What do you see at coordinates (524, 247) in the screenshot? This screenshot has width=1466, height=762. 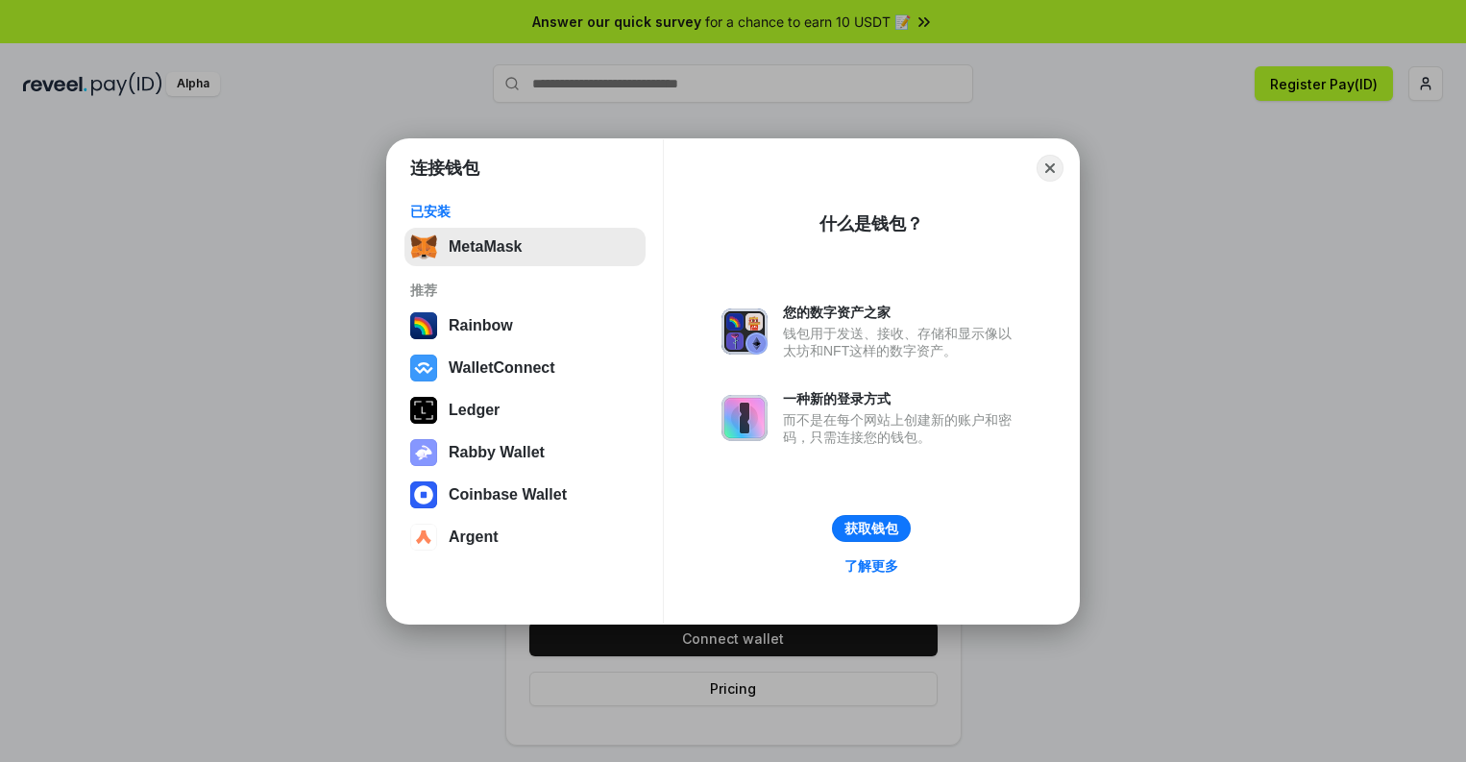 I see `button: MetaMask` at bounding box center [524, 247].